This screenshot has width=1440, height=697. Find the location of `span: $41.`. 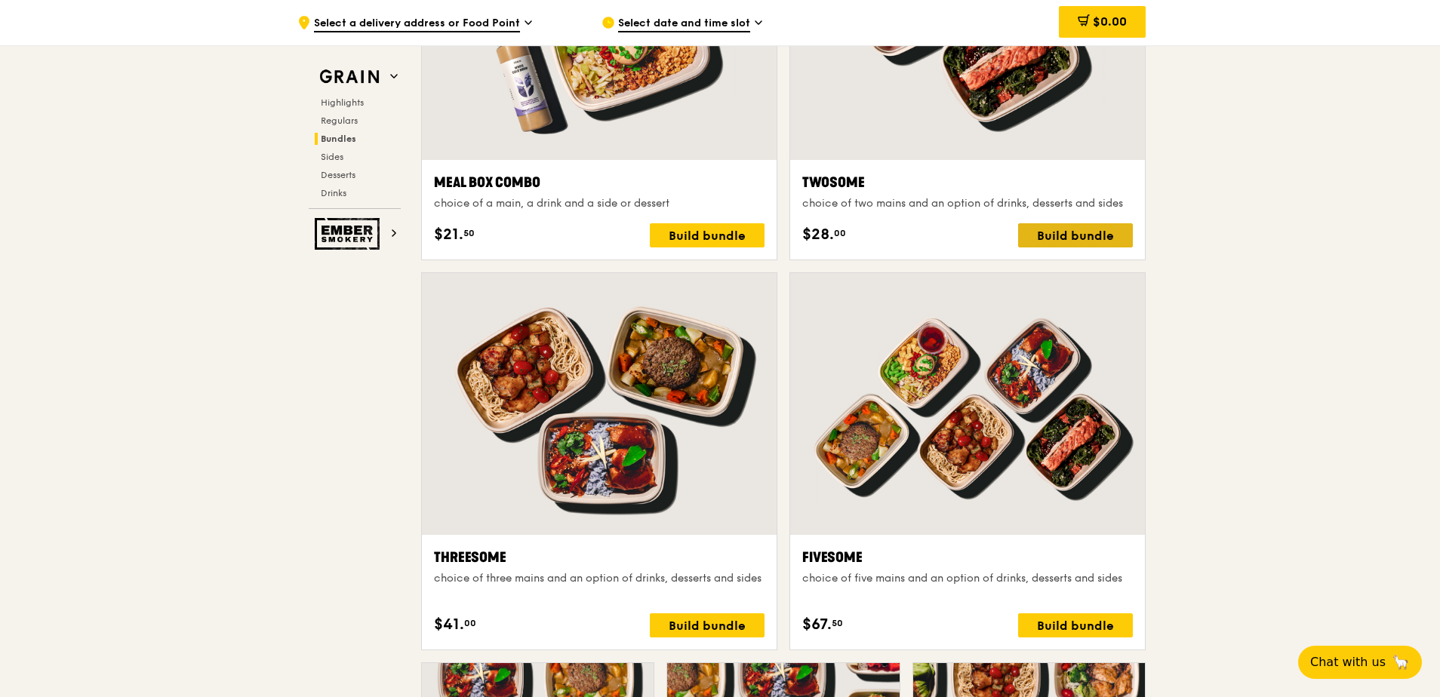

span: $41. is located at coordinates (449, 625).